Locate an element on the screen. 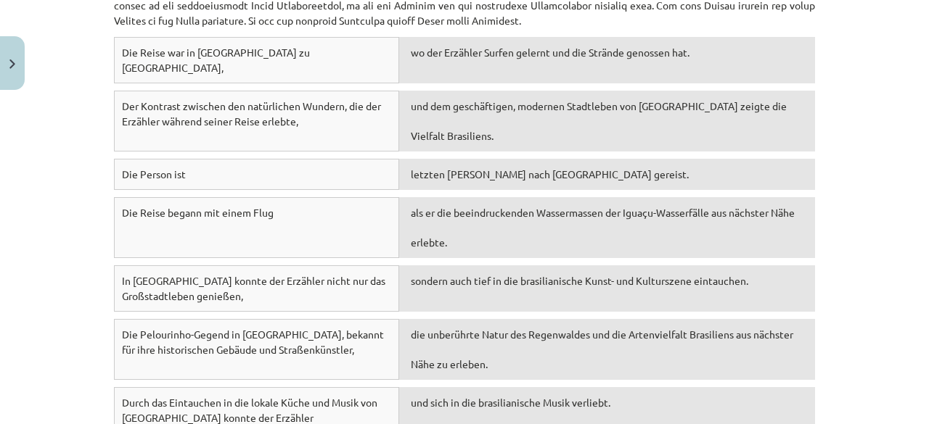 The image size is (929, 424). span: als er die beeindruckenden Wassermassen der Iguaçu-Wasserfälle aus nächster Nähe erlebte. is located at coordinates (602, 227).